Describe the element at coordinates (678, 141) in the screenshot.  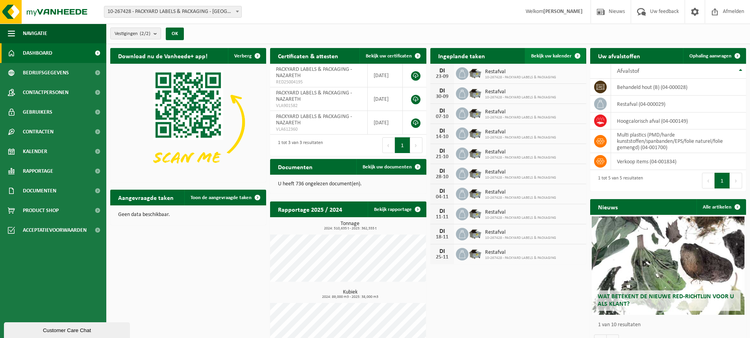
I see `td: multi plastics (PMD/harde kunststoffen/spanbanden/EPS/folie naturel/folie gemengd) (04-001700)` at that location.